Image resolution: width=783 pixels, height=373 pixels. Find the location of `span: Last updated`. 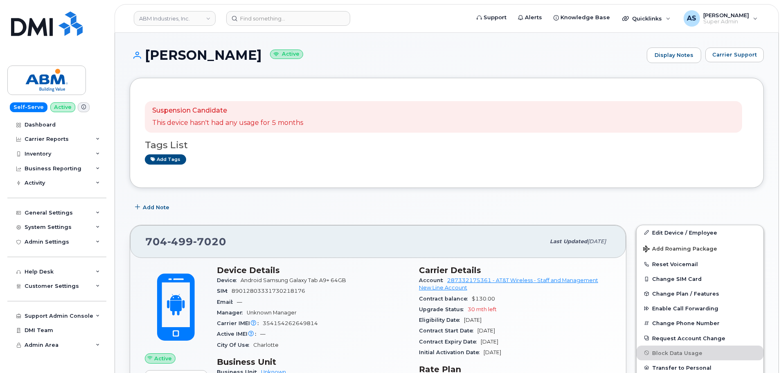

span: Last updated is located at coordinates (568, 241).